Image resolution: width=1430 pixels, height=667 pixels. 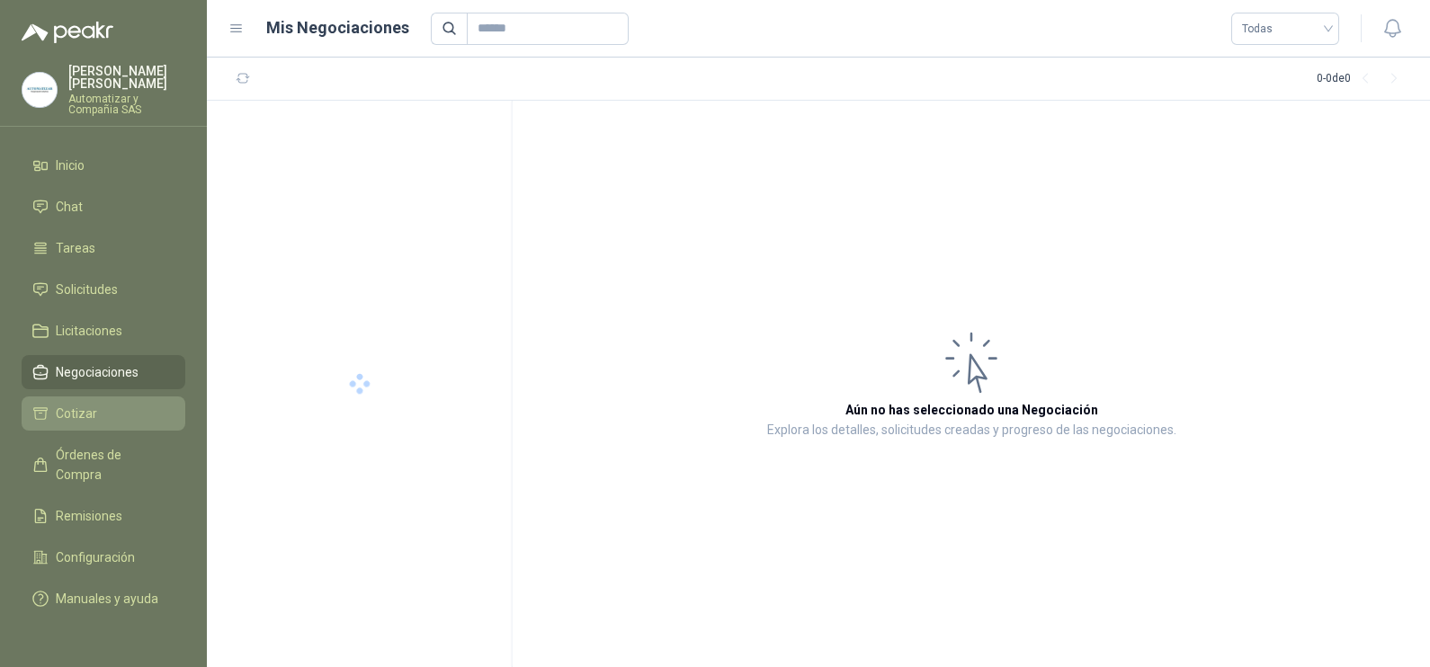 I want to click on span: Chat, so click(x=69, y=207).